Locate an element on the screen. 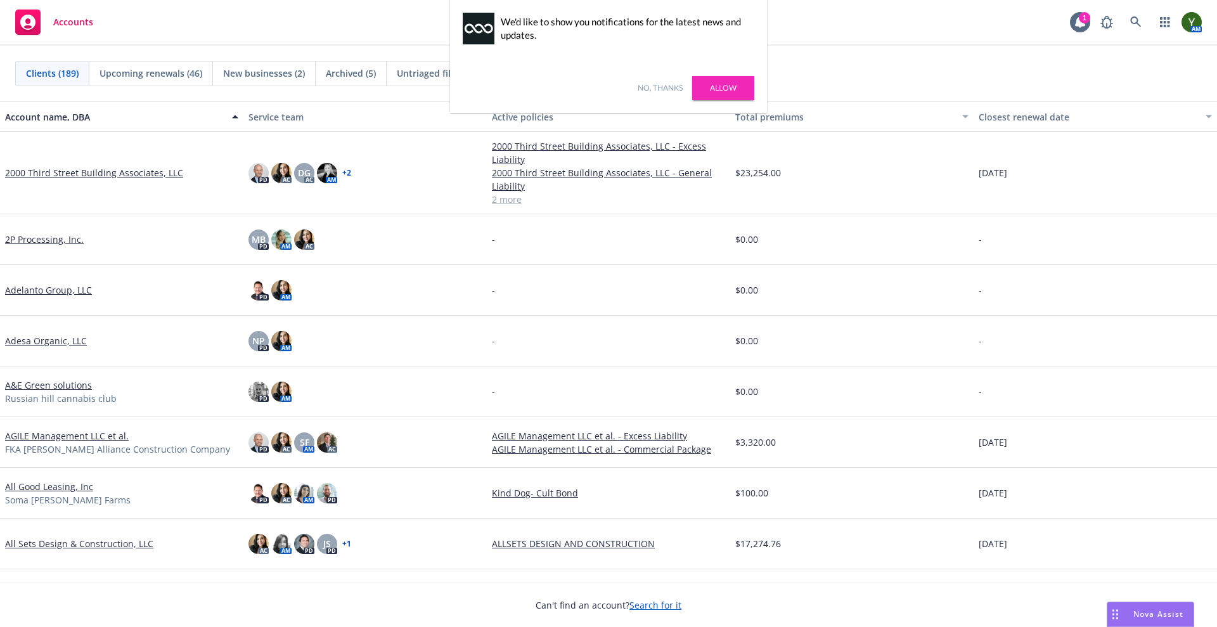 The image size is (1217, 627). span: Can't find an account? is located at coordinates (609, 605).